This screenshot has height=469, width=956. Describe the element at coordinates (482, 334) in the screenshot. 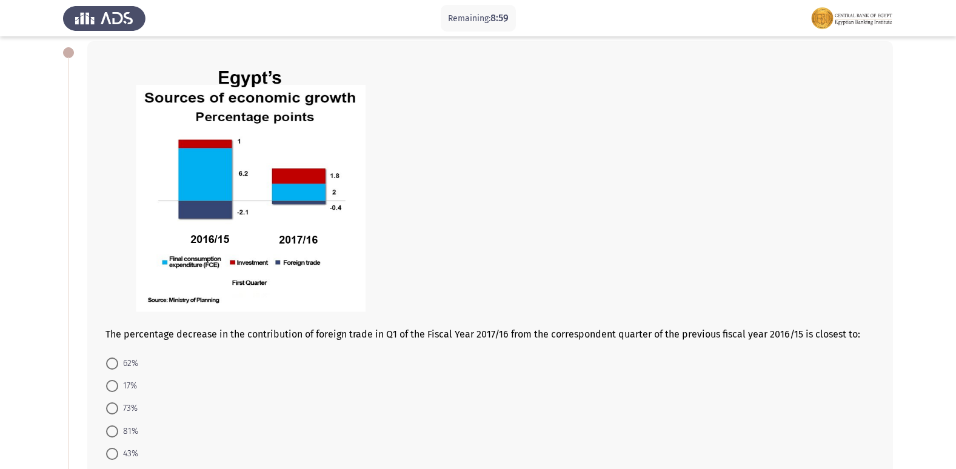

I see `span: The percentage decrease in the contribution of foreign trade in Q1 of the Fiscal Year 2017/16 fro...` at that location.